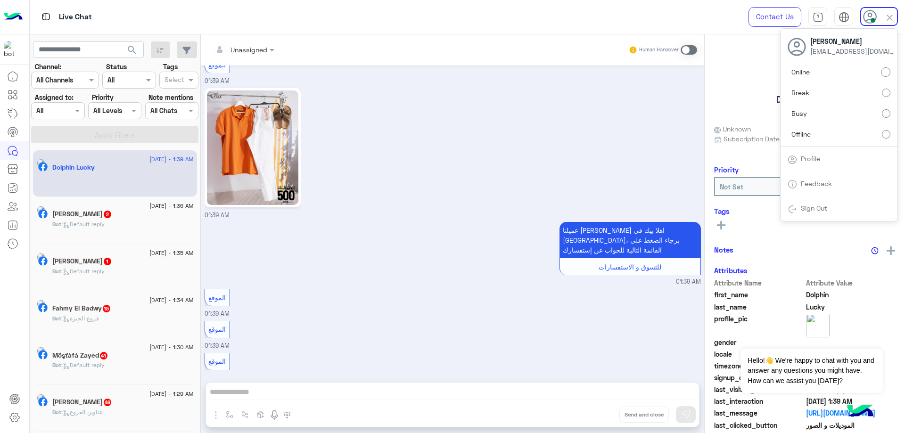 Image resolution: width=905 pixels, height=433 pixels. What do you see at coordinates (82, 214) in the screenshot?
I see `h5: سامح عبد المجيد` at bounding box center [82, 214].